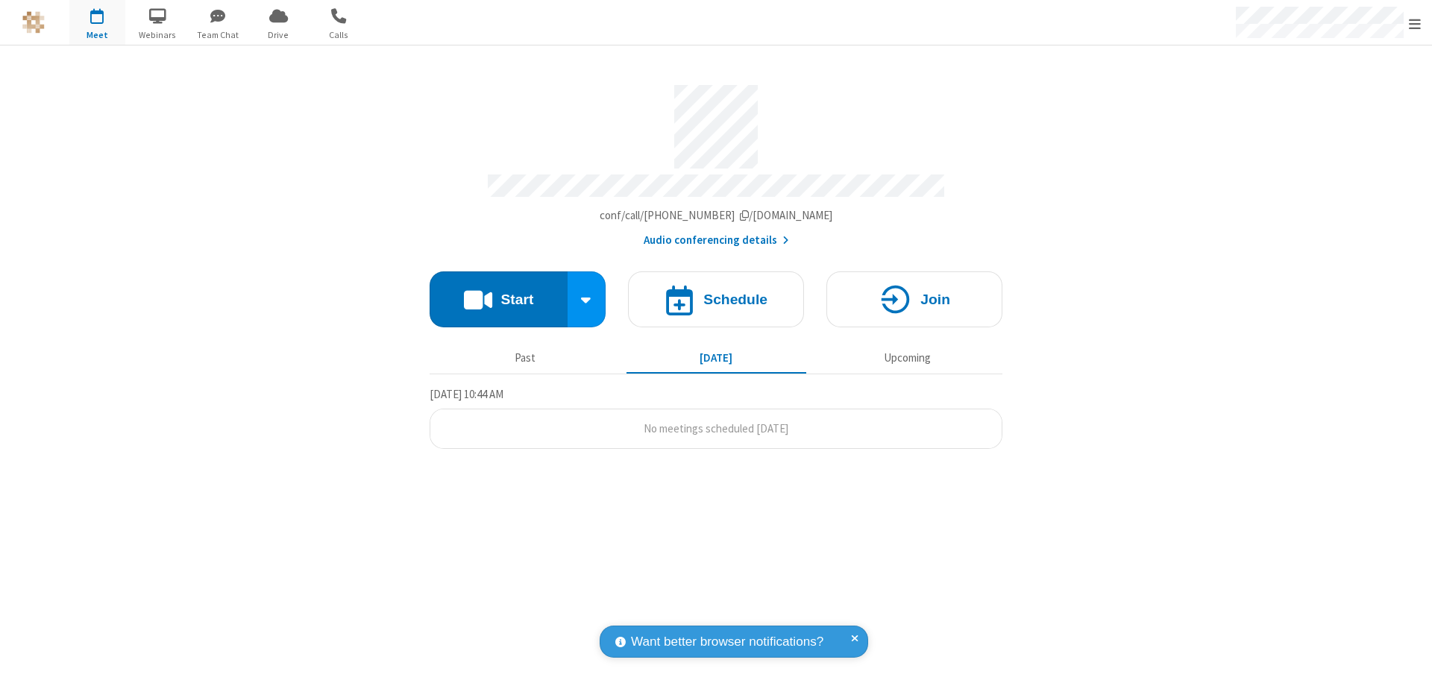 The height and width of the screenshot is (683, 1432). What do you see at coordinates (727, 642) in the screenshot?
I see `span: Want better browser notifications?` at bounding box center [727, 642].